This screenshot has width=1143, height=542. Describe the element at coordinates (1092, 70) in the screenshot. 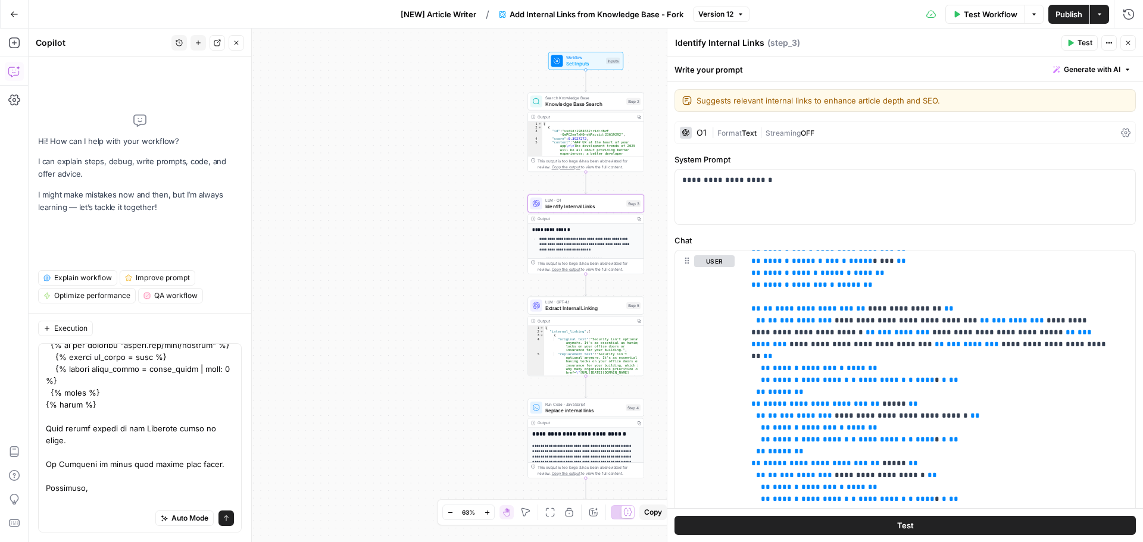

I see `span: Generate with AI` at that location.